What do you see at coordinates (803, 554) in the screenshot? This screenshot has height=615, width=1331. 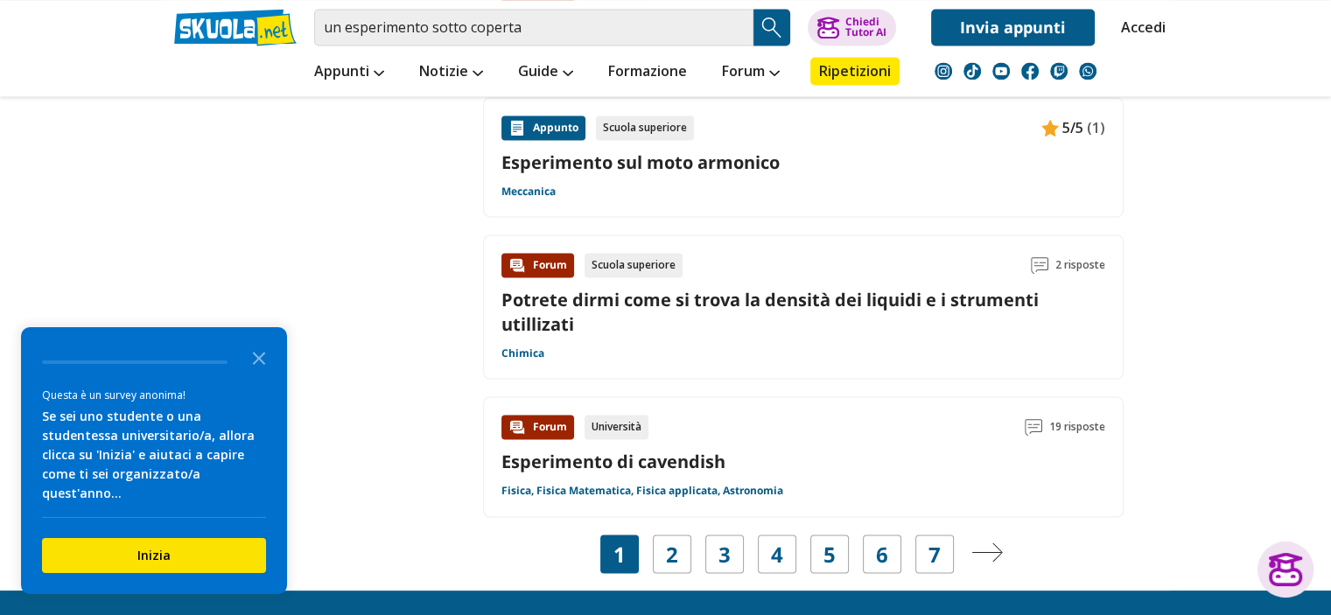 I see `nav: Navigazione pagine` at bounding box center [803, 554].